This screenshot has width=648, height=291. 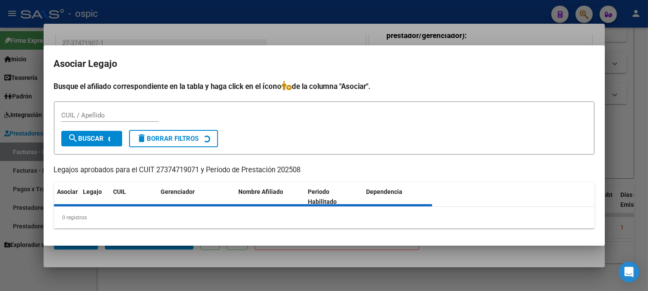 What do you see at coordinates (324, 218) in the screenshot?
I see `div: 0 registros` at bounding box center [324, 218].